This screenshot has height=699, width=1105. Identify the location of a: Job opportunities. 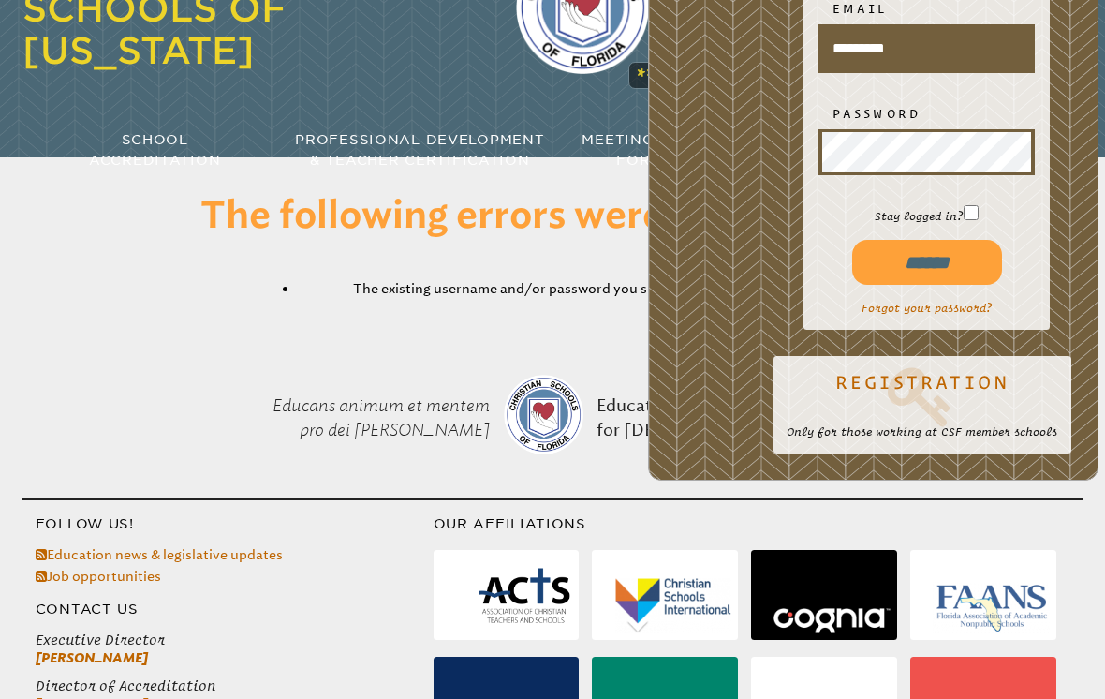
(98, 576).